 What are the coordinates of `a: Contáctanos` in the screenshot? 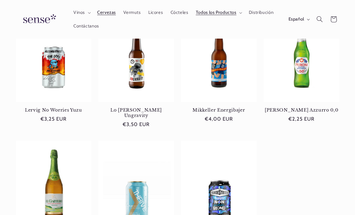 It's located at (86, 26).